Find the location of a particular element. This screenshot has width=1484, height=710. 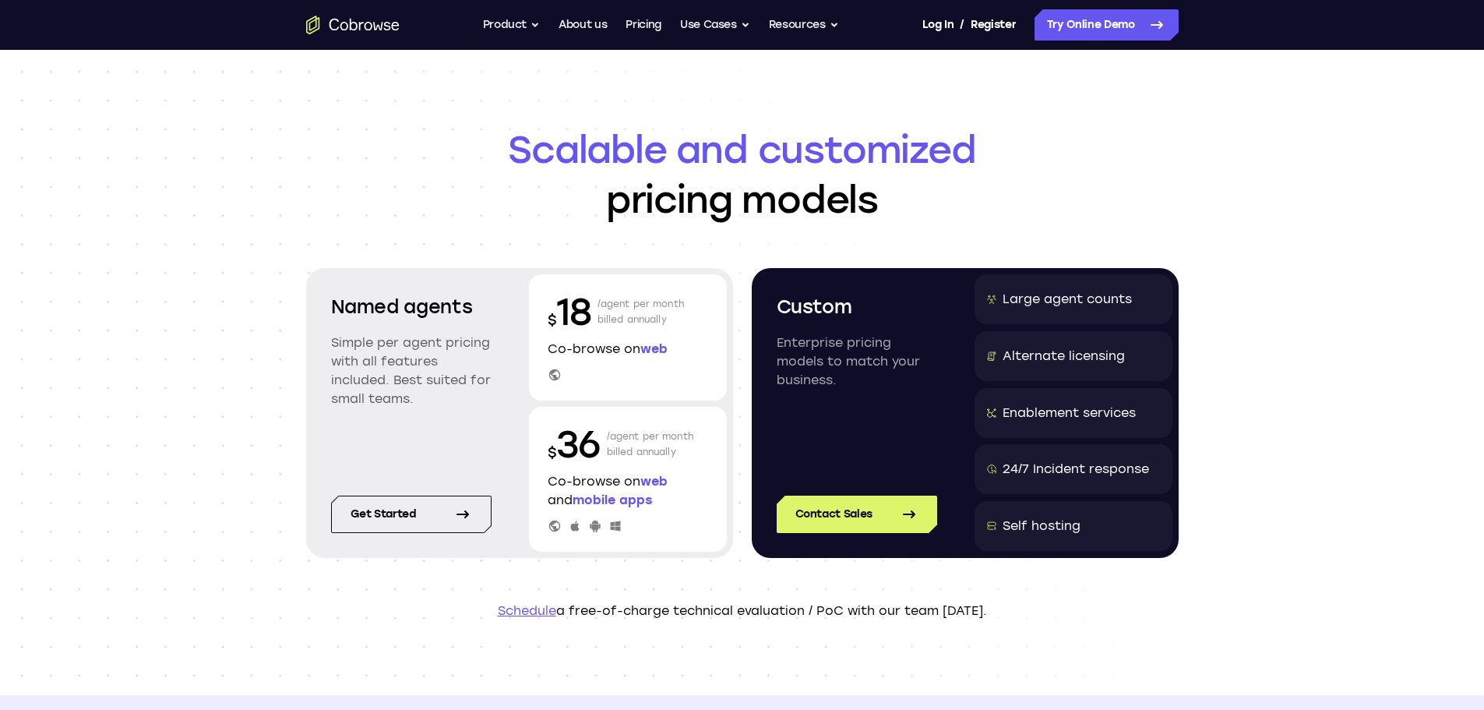

span: Scalable and customized is located at coordinates (742, 150).